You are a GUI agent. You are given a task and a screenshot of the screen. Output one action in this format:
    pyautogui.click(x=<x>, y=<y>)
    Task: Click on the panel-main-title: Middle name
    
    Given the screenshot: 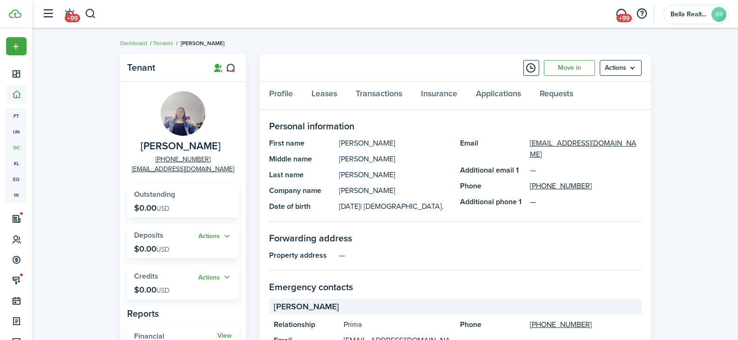 What is the action you would take?
    pyautogui.click(x=302, y=159)
    